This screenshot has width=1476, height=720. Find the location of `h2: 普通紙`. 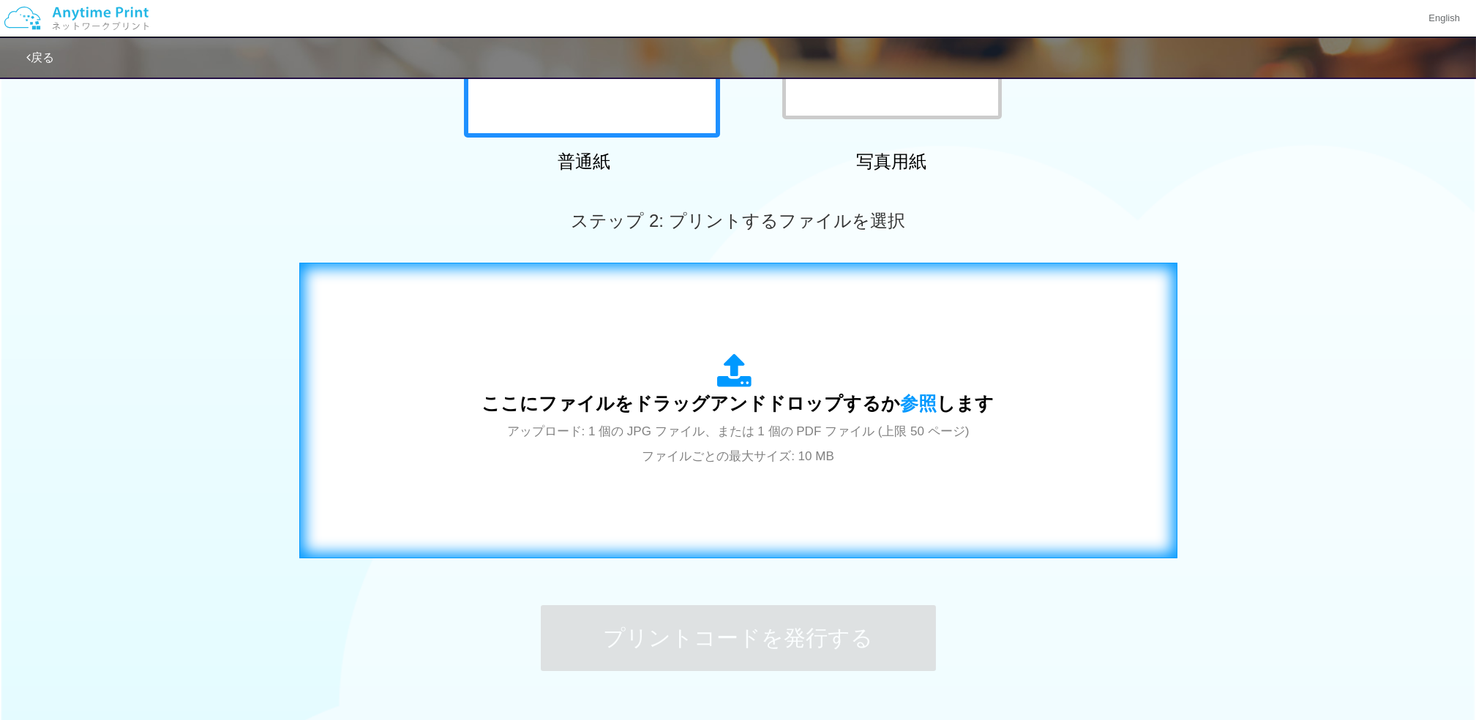

h2: 普通紙 is located at coordinates (585, 162).